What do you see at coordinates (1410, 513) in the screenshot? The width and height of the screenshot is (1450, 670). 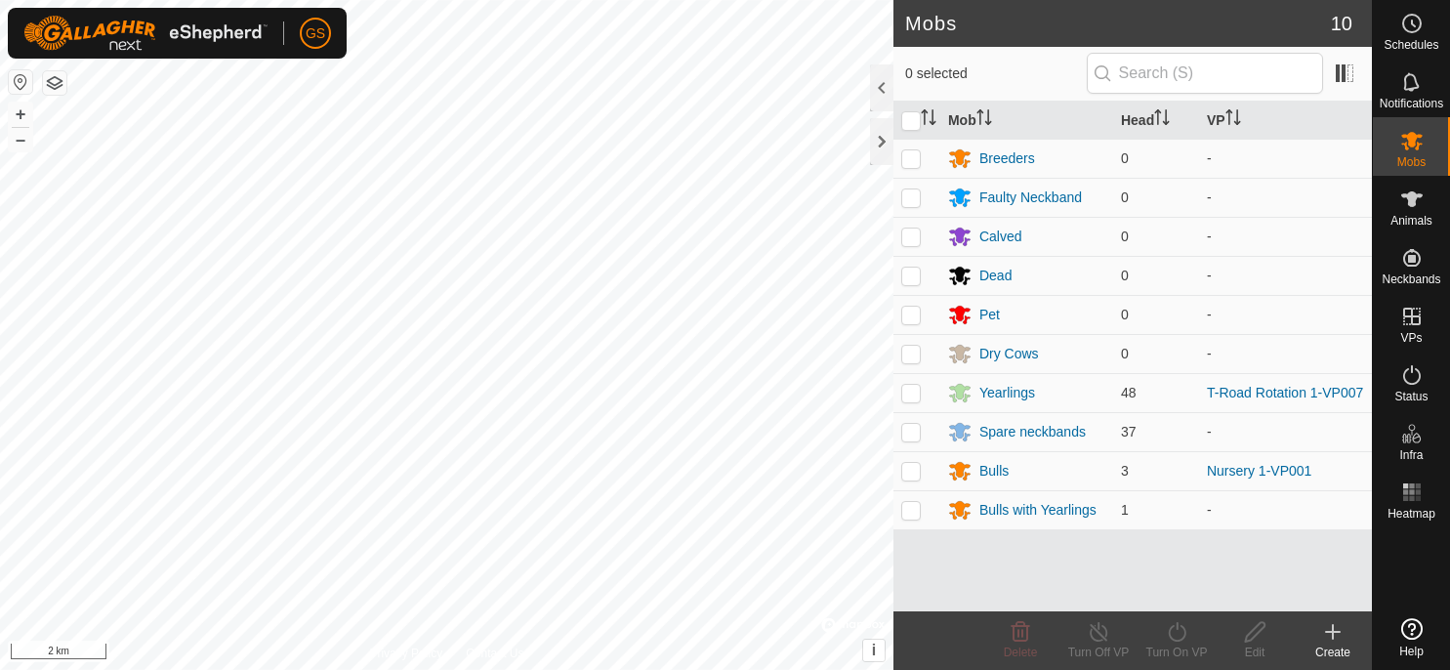 I see `span: Heatmap` at bounding box center [1410, 513].